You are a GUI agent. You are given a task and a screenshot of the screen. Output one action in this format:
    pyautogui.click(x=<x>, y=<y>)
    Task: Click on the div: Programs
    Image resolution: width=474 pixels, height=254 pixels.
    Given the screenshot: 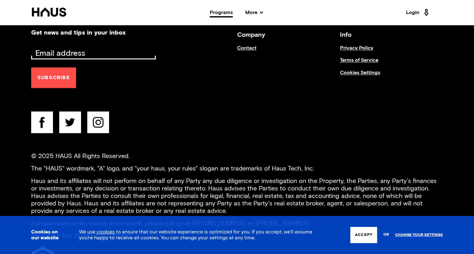 What is the action you would take?
    pyautogui.click(x=221, y=12)
    